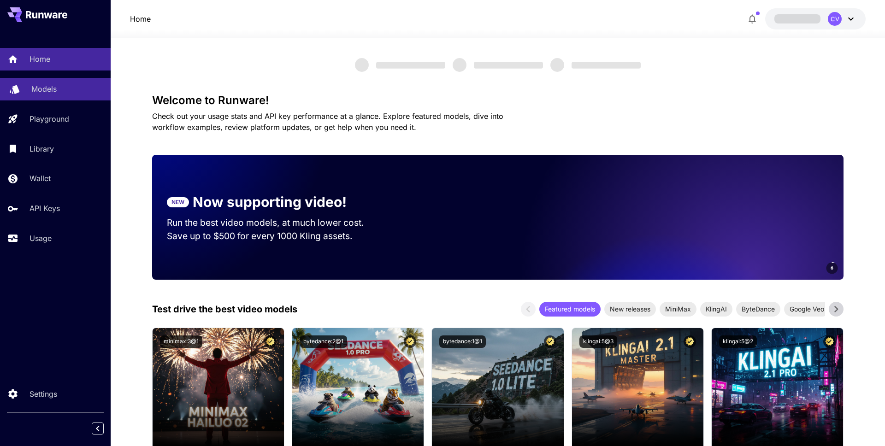 The width and height of the screenshot is (885, 446). I want to click on p: Test drive the best video models, so click(224, 309).